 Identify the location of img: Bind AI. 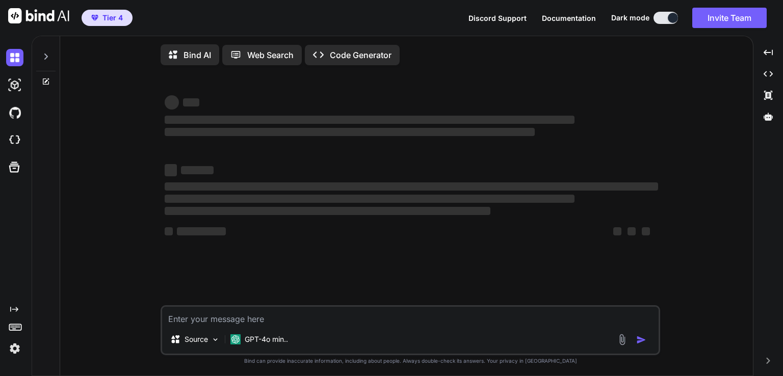
(39, 16).